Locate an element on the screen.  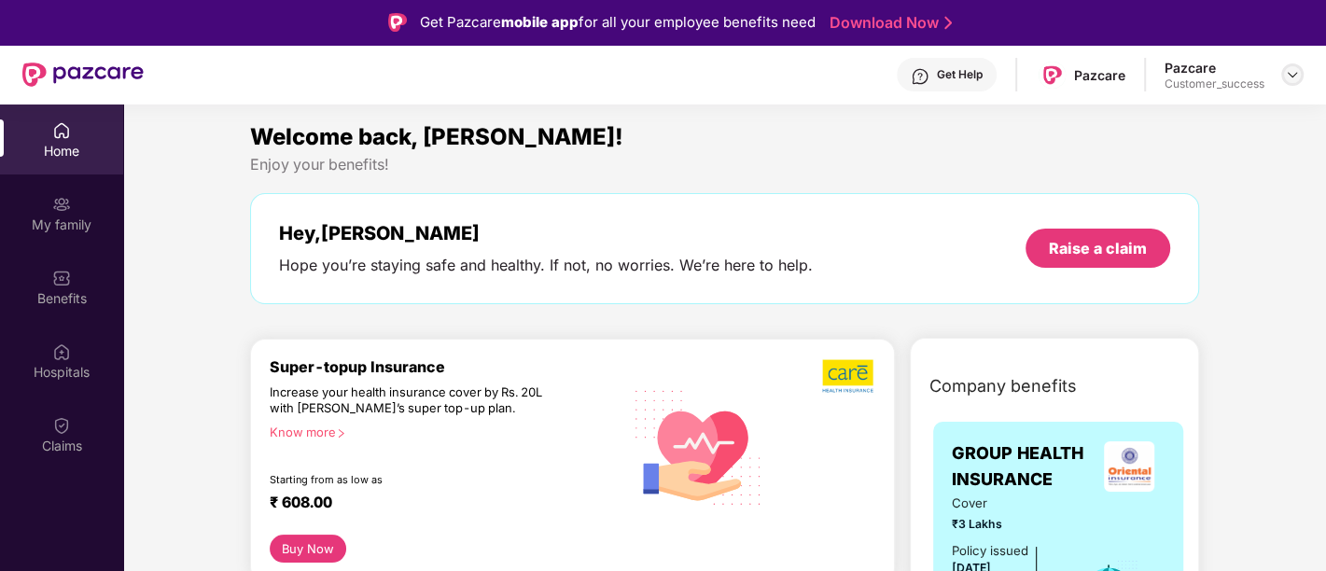
div: Starting from as low as is located at coordinates (407, 480).